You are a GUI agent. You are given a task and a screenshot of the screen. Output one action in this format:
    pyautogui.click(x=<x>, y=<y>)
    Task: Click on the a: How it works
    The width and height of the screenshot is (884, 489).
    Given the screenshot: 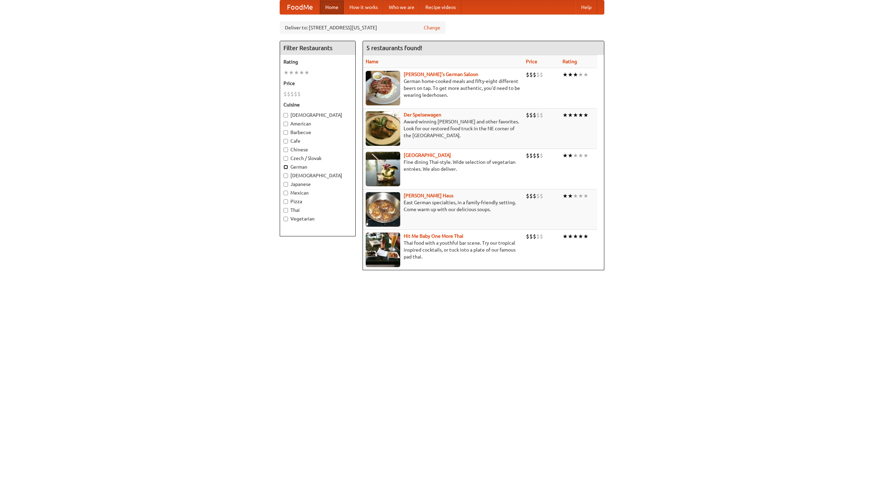 What is the action you would take?
    pyautogui.click(x=364, y=7)
    